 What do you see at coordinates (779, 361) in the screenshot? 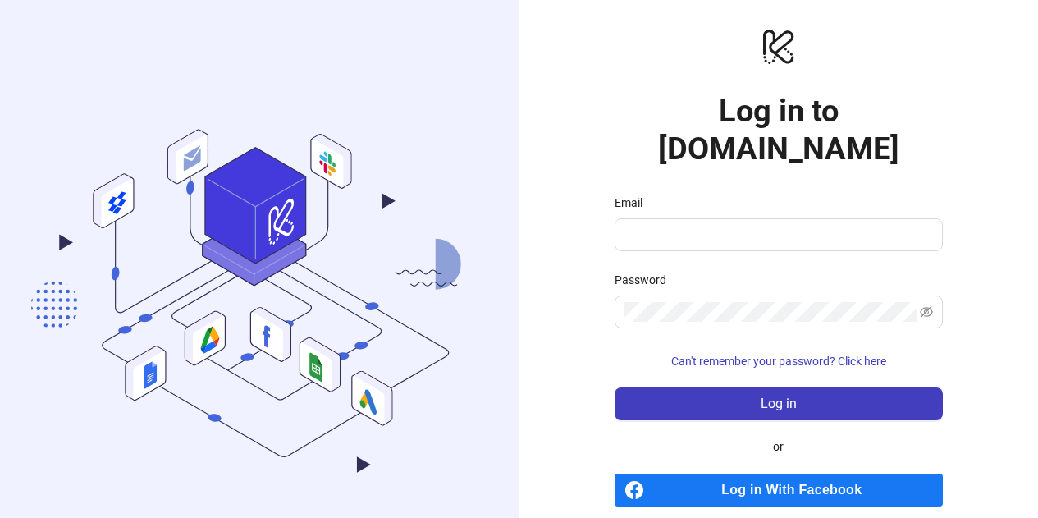
I see `button: Can't remember your password? Click here` at bounding box center [779, 361].